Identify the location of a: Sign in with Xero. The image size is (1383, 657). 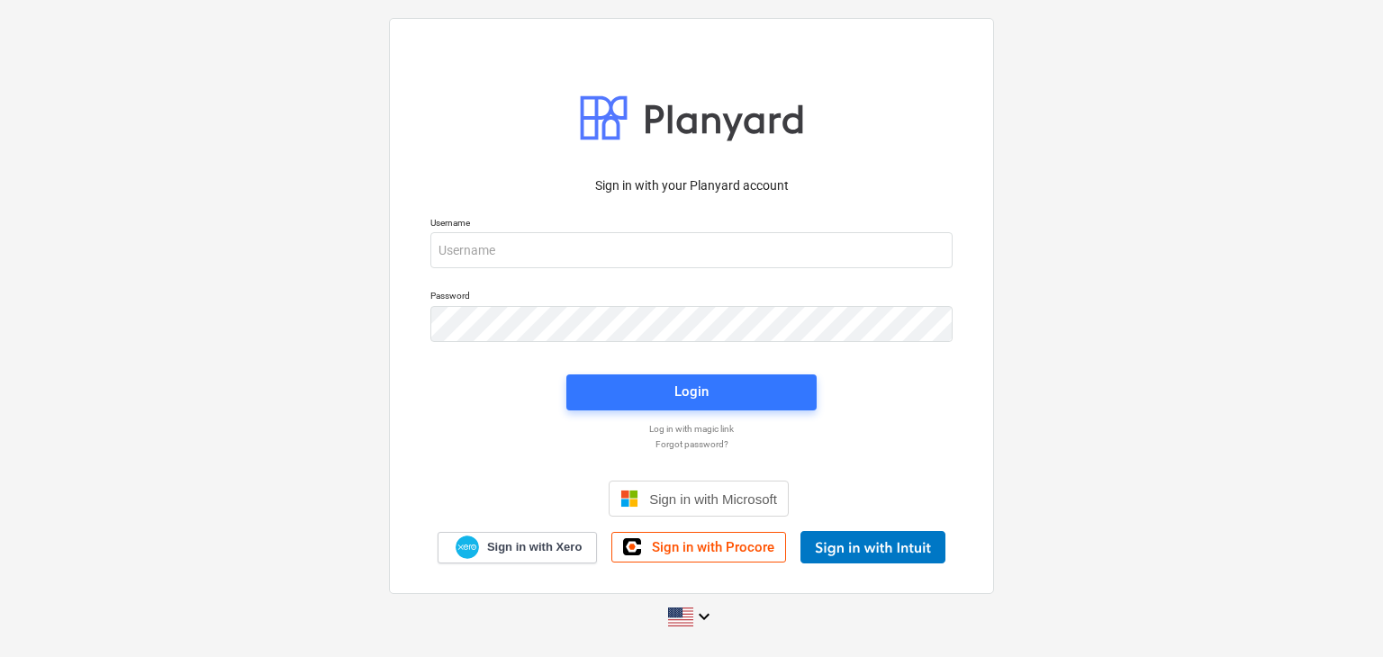
(518, 547).